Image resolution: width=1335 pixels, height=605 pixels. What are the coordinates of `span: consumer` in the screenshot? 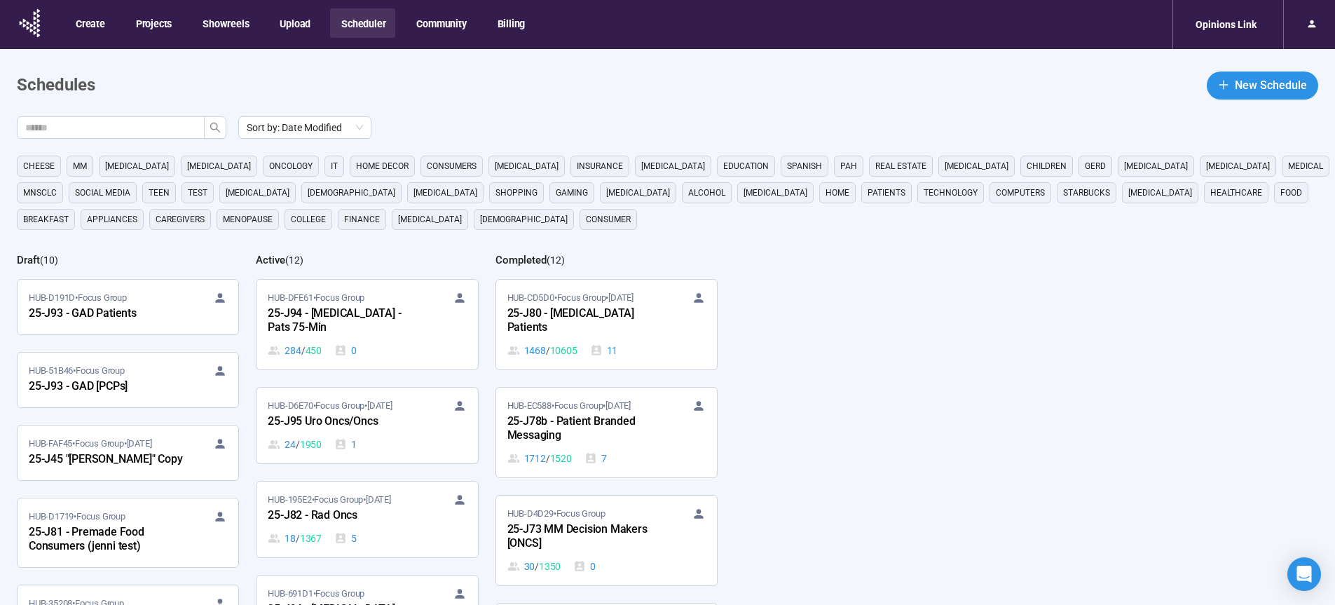 It's located at (608, 219).